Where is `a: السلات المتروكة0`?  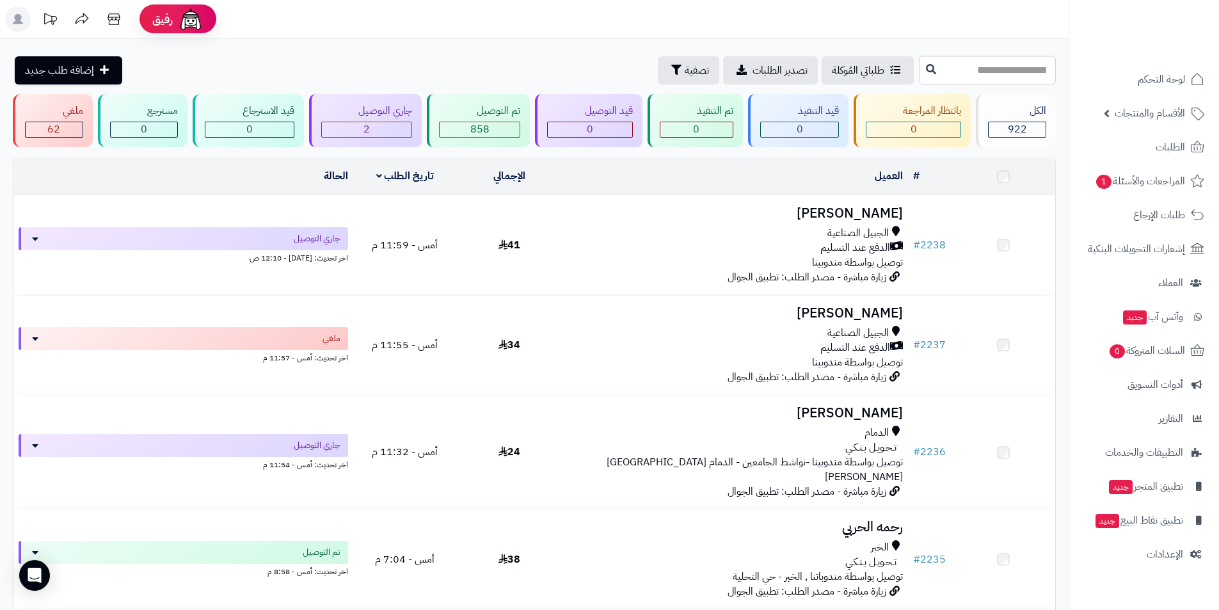 a: السلات المتروكة0 is located at coordinates (1144, 351).